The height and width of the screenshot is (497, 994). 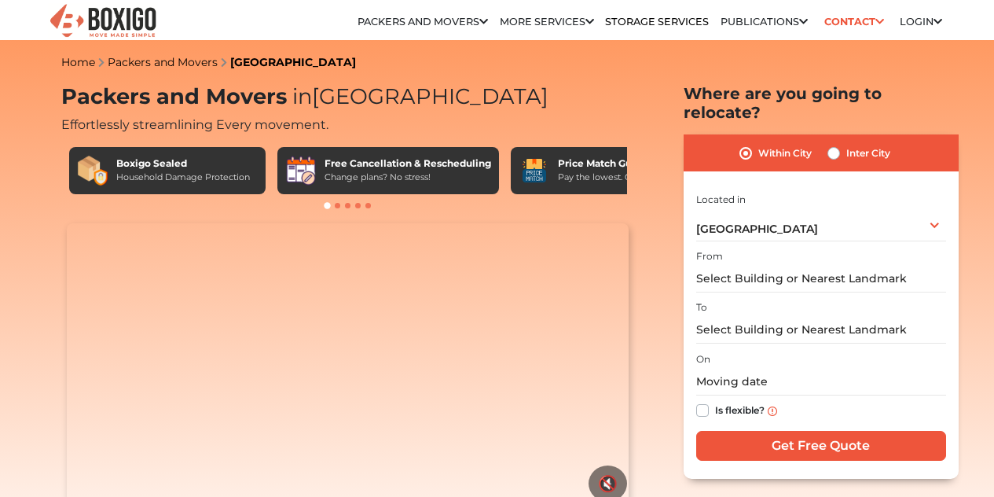 What do you see at coordinates (773, 411) in the screenshot?
I see `img: info` at bounding box center [773, 411].